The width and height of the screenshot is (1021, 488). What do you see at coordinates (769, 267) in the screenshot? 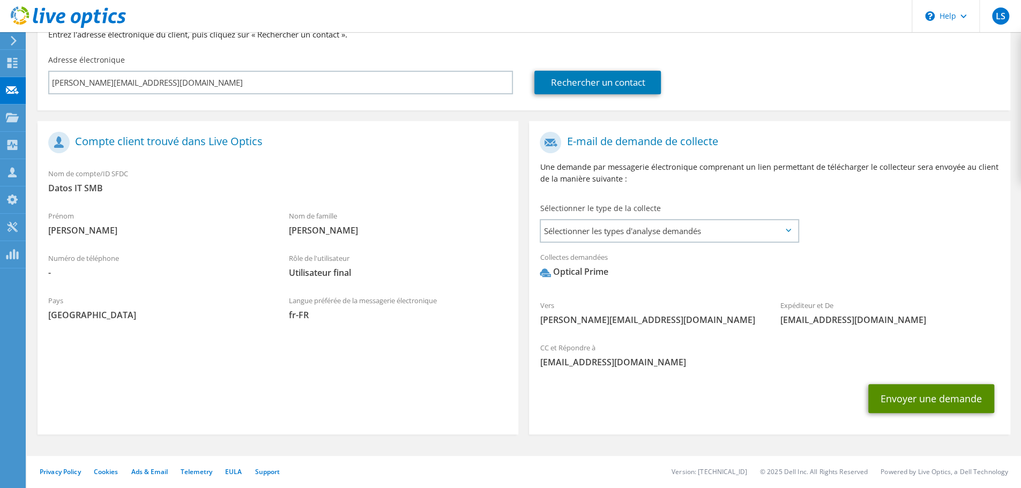
I see `div: Collectes demandées` at bounding box center [769, 267].